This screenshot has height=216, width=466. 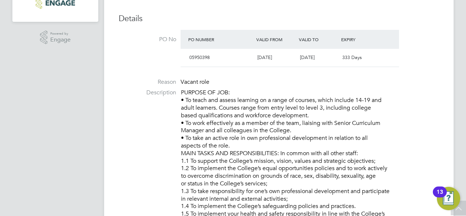 I want to click on label: Description, so click(x=148, y=93).